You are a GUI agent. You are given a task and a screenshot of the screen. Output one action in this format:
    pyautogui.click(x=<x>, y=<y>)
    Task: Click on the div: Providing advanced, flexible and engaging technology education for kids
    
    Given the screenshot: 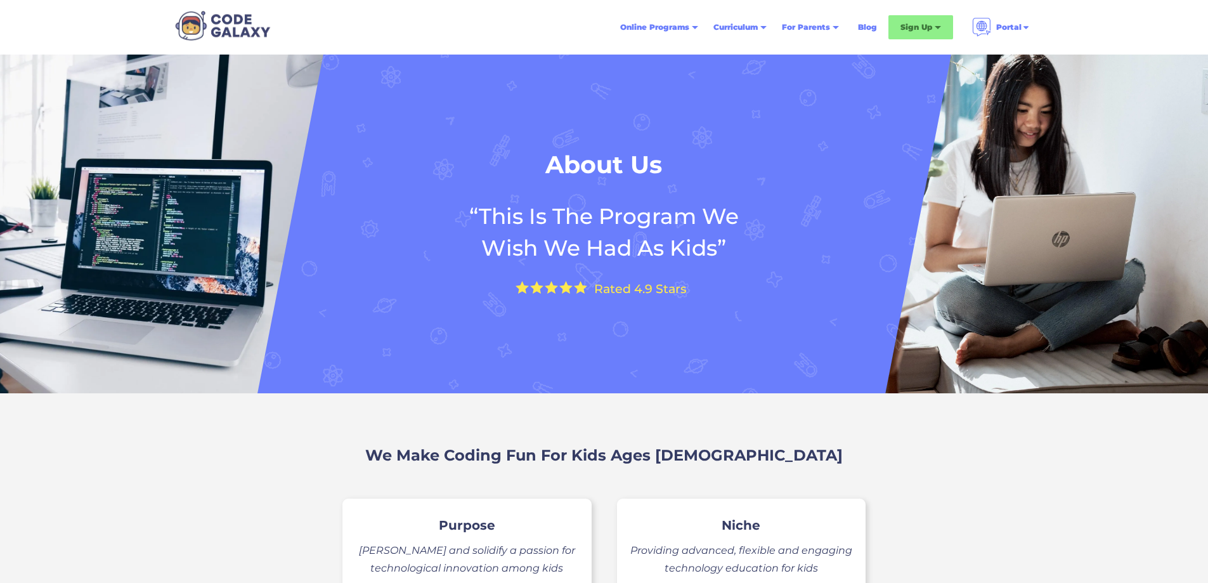 What is the action you would take?
    pyautogui.click(x=740, y=558)
    